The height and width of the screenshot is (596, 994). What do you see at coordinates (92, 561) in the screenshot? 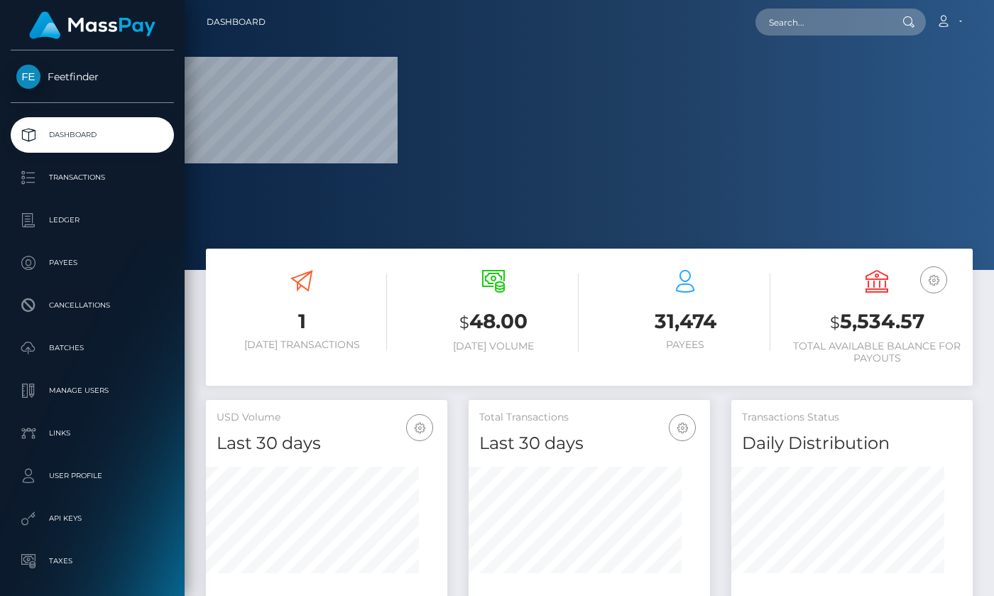
I see `p: Taxes` at bounding box center [92, 561].